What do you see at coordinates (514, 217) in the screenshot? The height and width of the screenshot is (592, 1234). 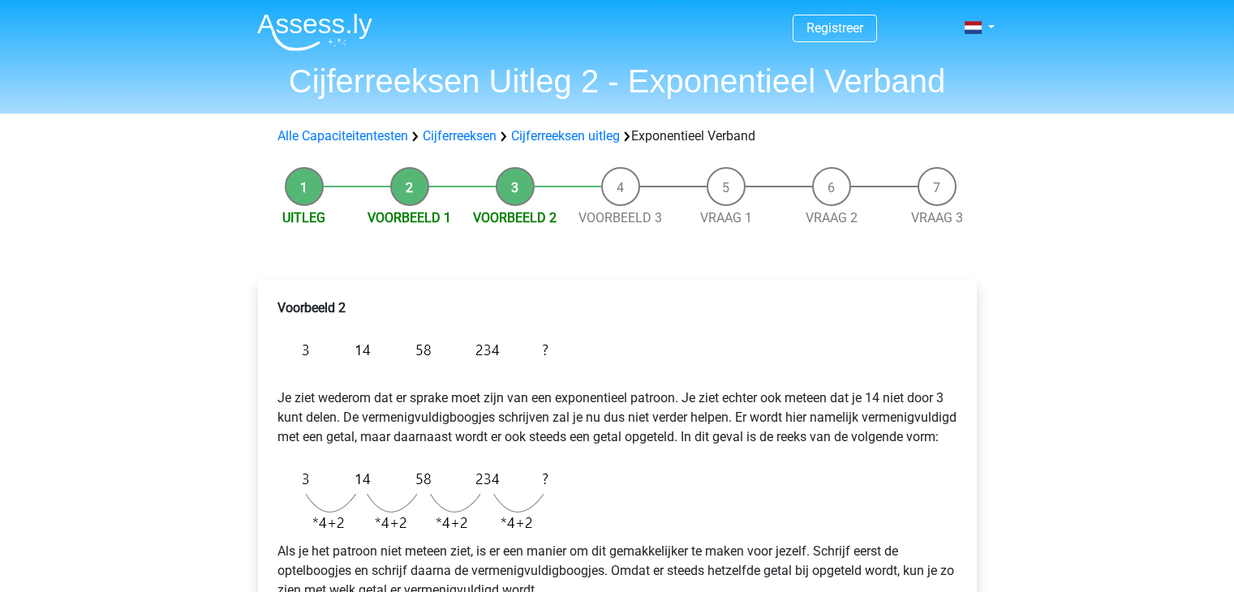 I see `a: Voorbeeld 2` at bounding box center [514, 217].